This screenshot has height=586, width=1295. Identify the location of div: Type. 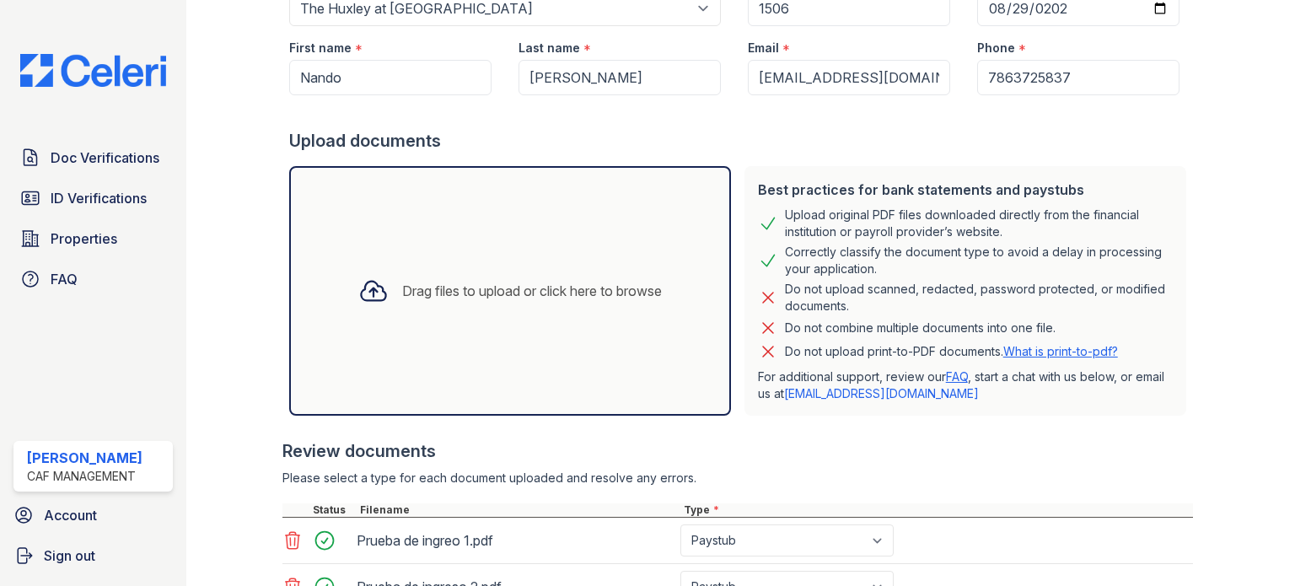
(937, 510).